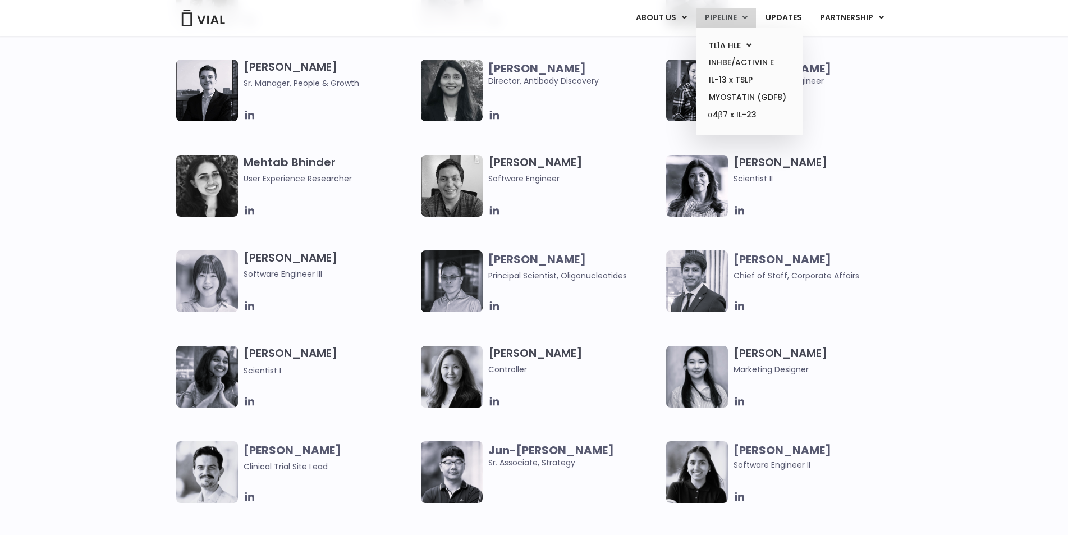  I want to click on img: Smiling woman named Yousun, so click(697, 377).